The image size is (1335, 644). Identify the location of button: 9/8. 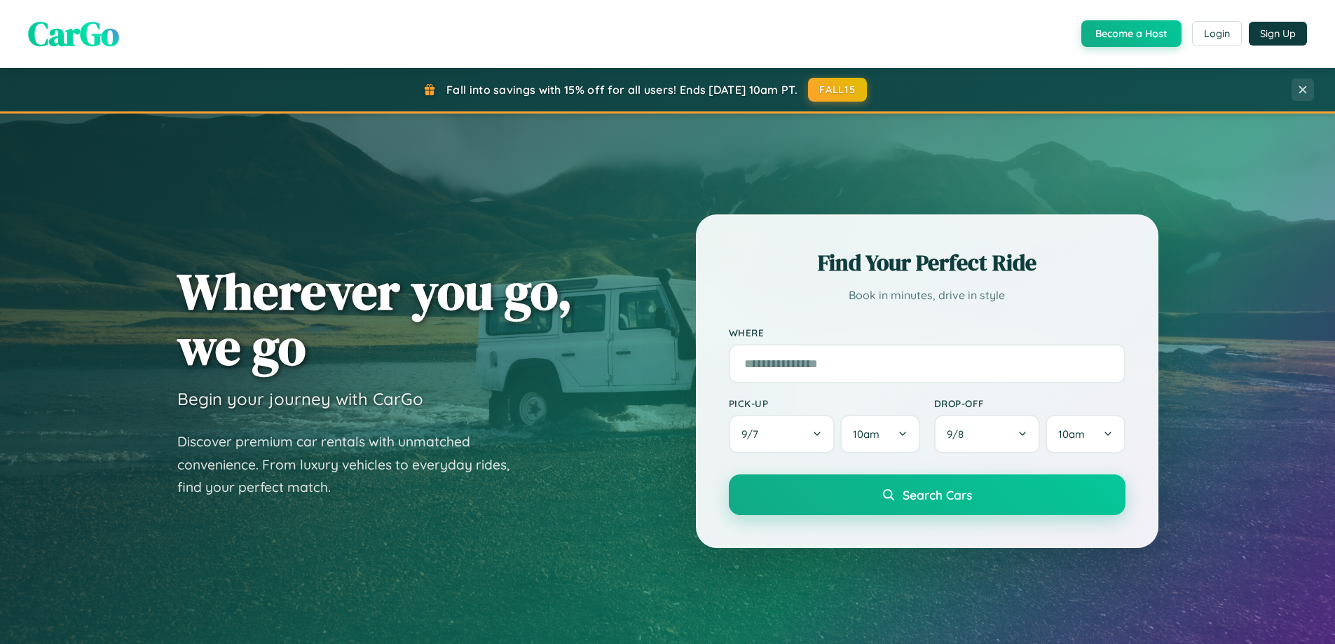
(987, 434).